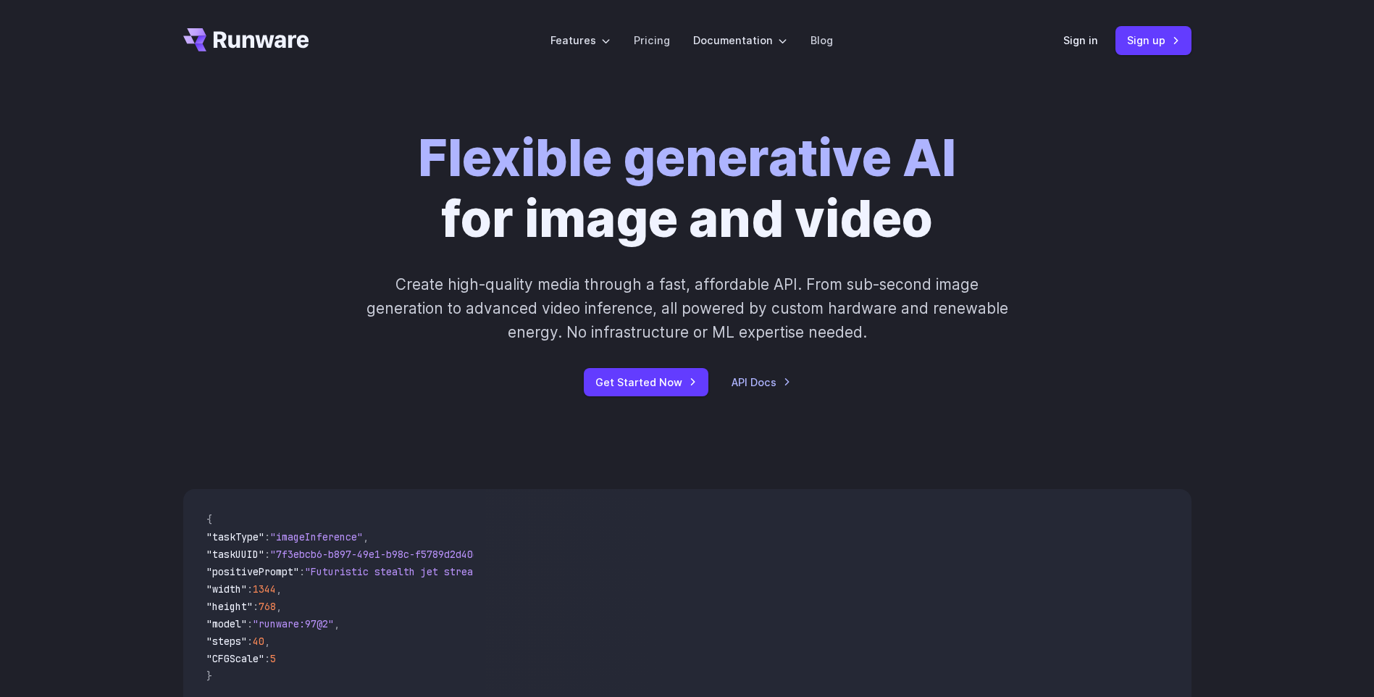 The height and width of the screenshot is (697, 1374). I want to click on strong: Flexible generative AI, so click(686, 157).